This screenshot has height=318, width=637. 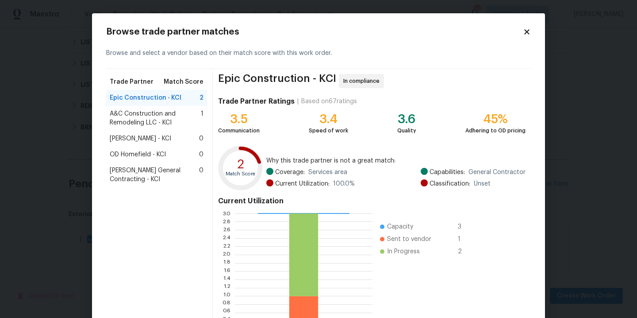 What do you see at coordinates (227, 213) in the screenshot?
I see `text: 3.0` at bounding box center [227, 213].